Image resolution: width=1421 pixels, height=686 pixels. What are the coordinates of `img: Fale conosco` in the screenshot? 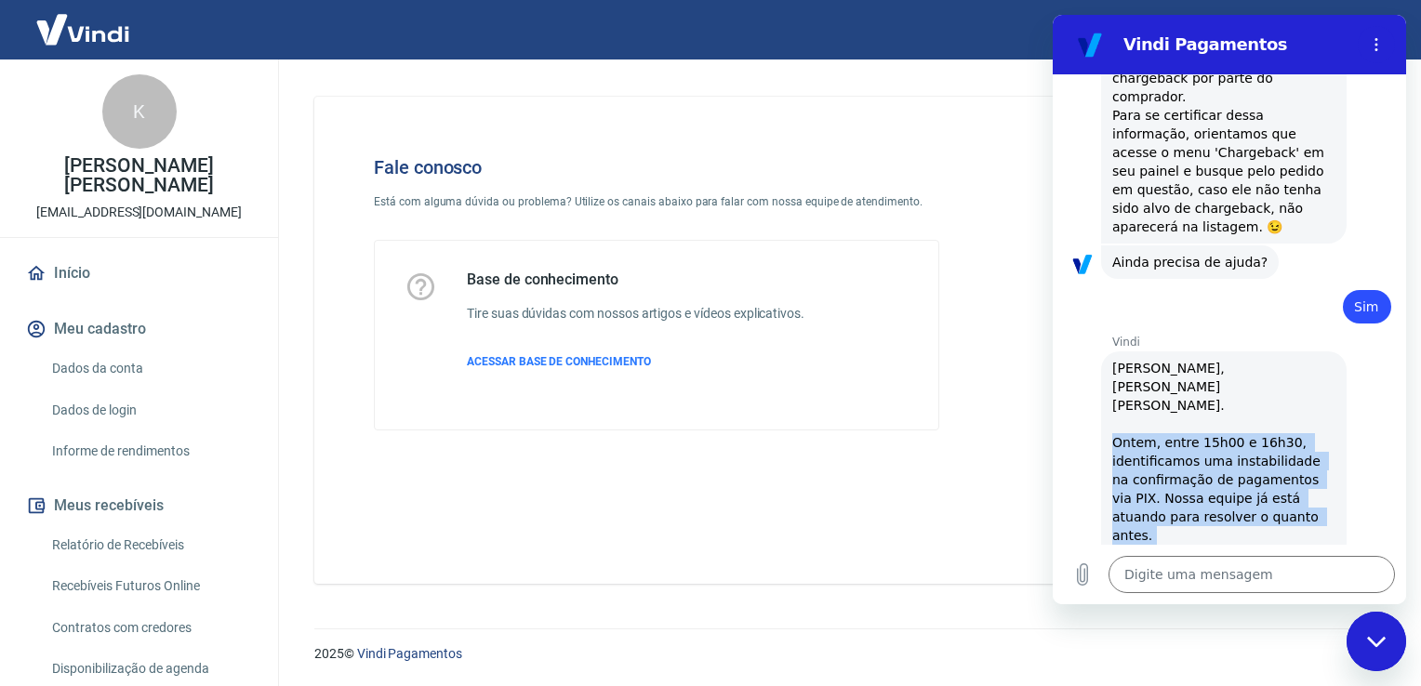 It's located at (1158, 250).